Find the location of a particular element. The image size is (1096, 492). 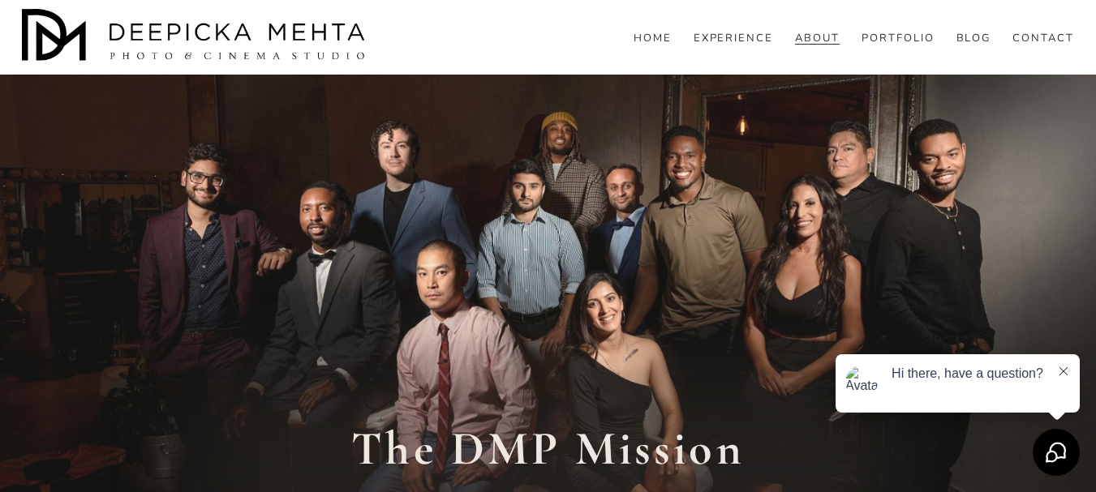

span: BLOG is located at coordinates (973, 39).